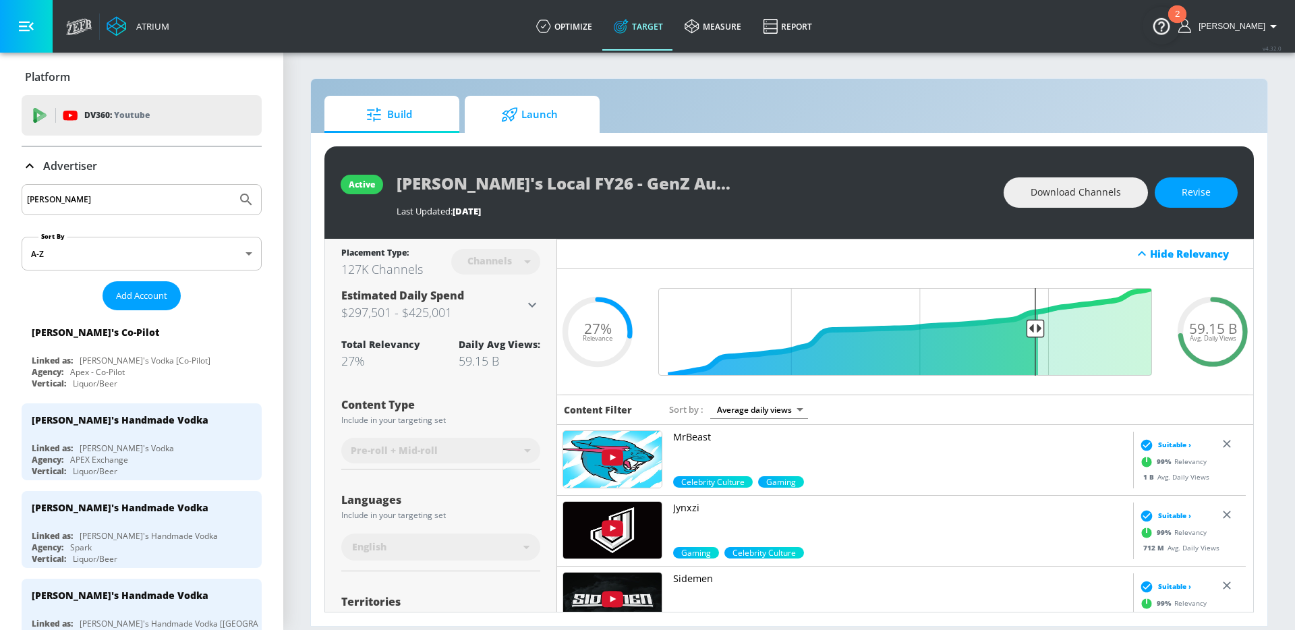 This screenshot has width=1295, height=630. What do you see at coordinates (1150, 476) in the screenshot?
I see `span: 1 B` at bounding box center [1150, 476].